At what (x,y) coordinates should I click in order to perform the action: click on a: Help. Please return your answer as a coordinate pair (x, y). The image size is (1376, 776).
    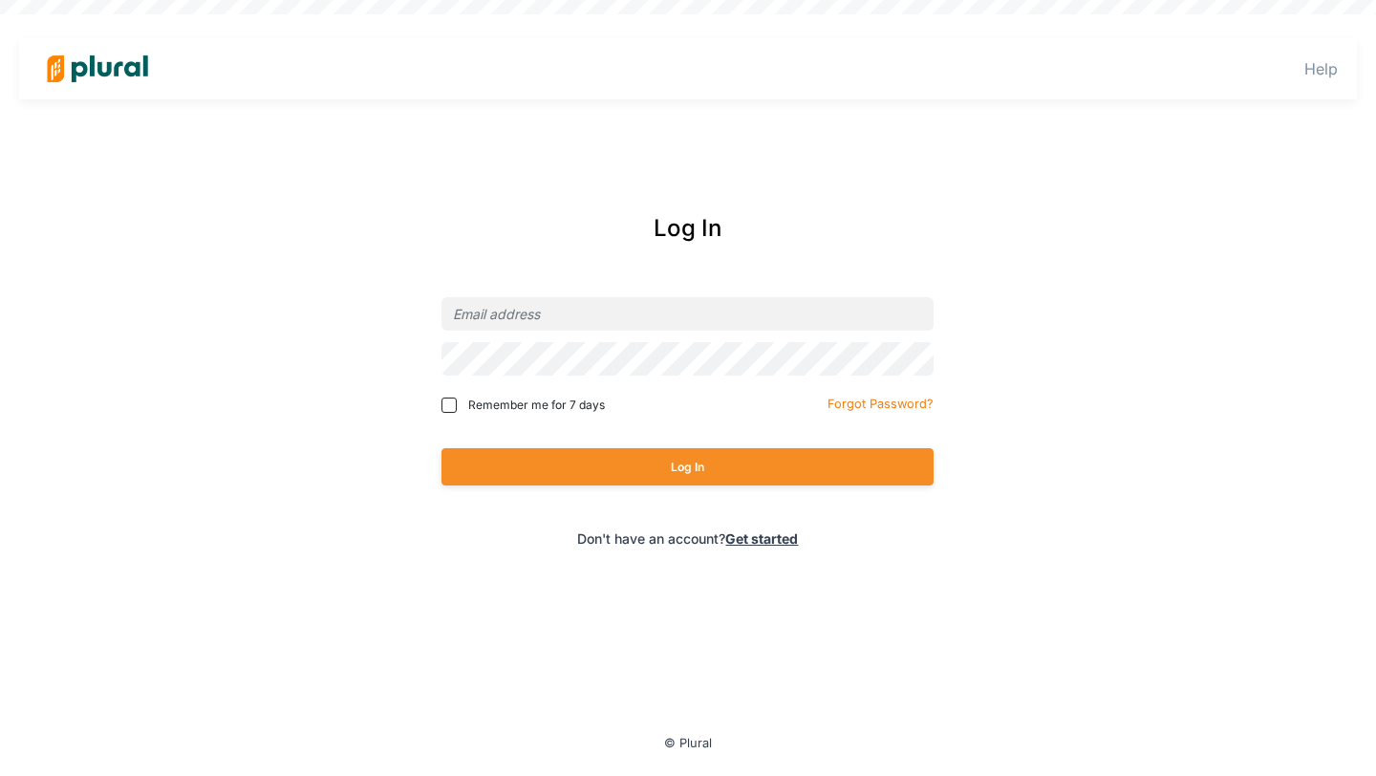
    Looking at the image, I should click on (1321, 69).